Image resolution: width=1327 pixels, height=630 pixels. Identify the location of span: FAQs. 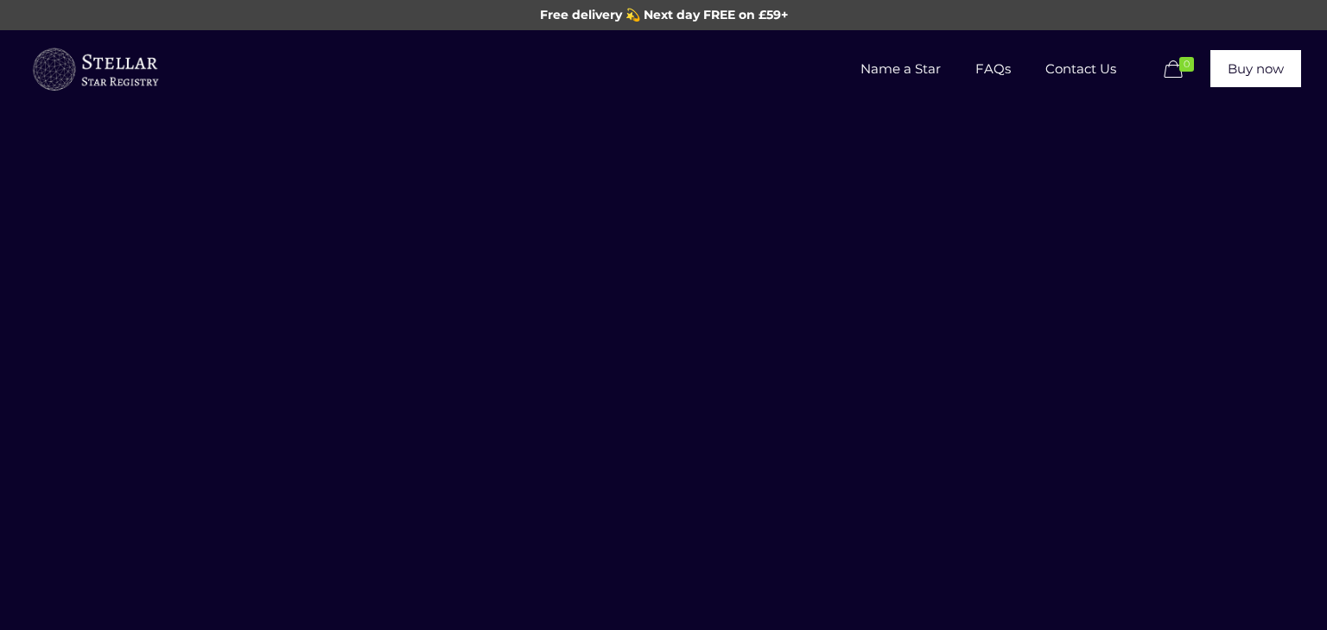
(992, 69).